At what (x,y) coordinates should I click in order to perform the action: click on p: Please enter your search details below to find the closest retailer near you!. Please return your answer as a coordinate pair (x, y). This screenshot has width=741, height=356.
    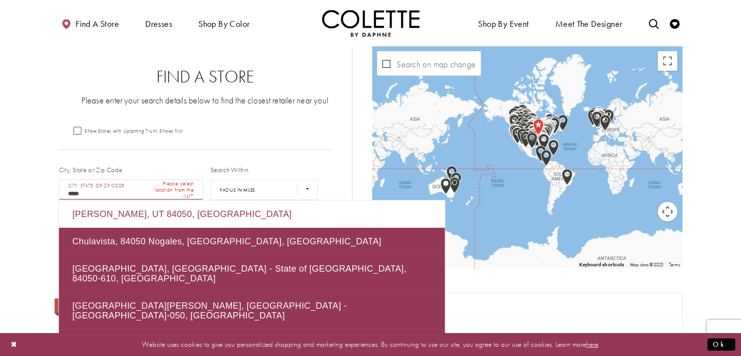
    Looking at the image, I should click on (206, 100).